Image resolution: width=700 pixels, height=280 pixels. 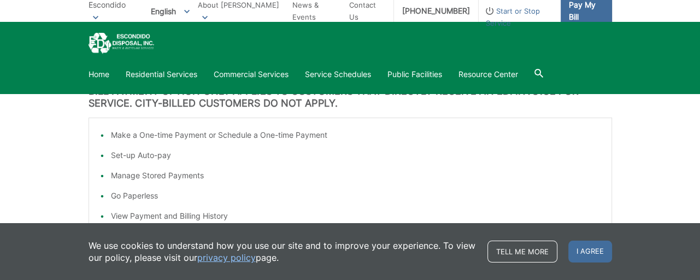 What do you see at coordinates (523, 251) in the screenshot?
I see `a: Tell me more` at bounding box center [523, 251].